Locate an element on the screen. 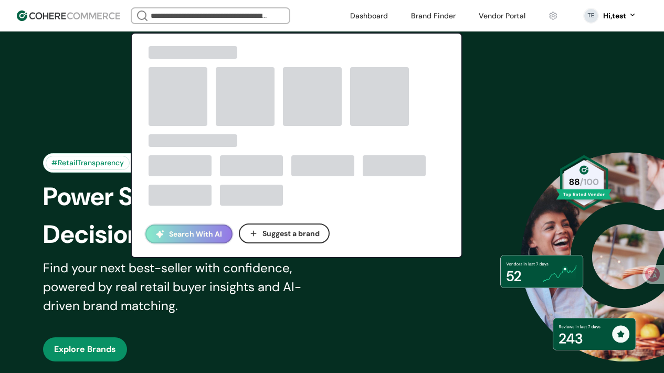 The image size is (664, 373). div: Hi, test is located at coordinates (615, 16).